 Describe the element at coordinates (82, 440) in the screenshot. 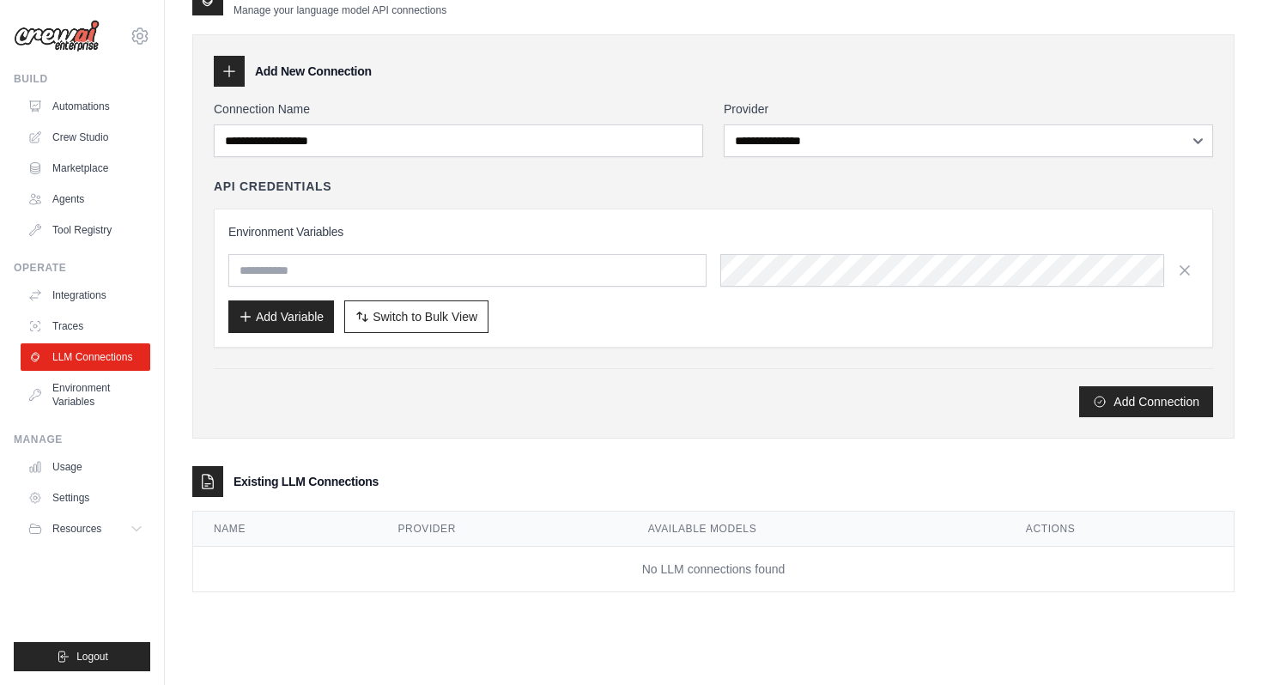

I see `div: Manage` at that location.